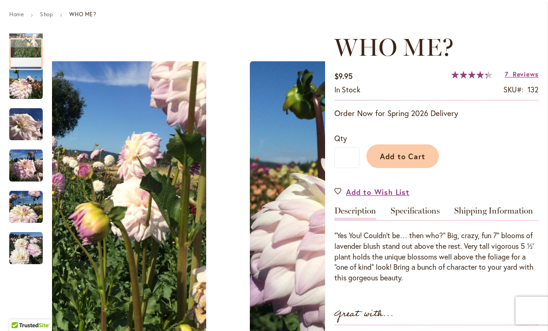 The height and width of the screenshot is (331, 548). What do you see at coordinates (522, 74) in the screenshot?
I see `a: 7 Reviews` at bounding box center [522, 74].